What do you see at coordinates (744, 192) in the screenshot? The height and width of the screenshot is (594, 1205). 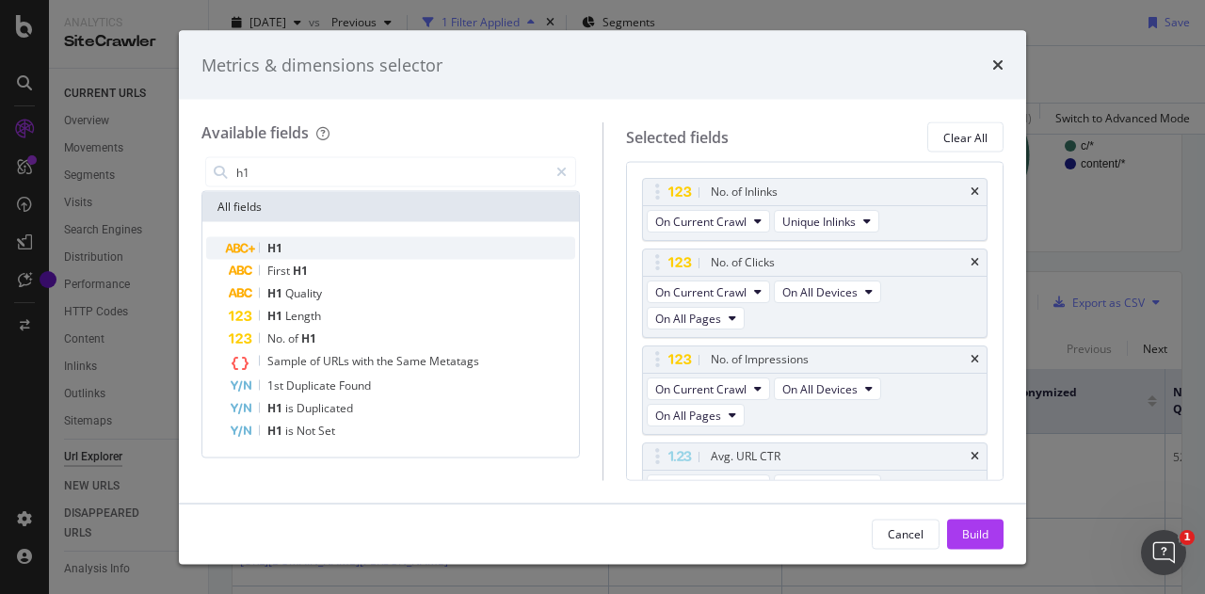 I see `div: No. of Inlinks` at bounding box center [744, 192].